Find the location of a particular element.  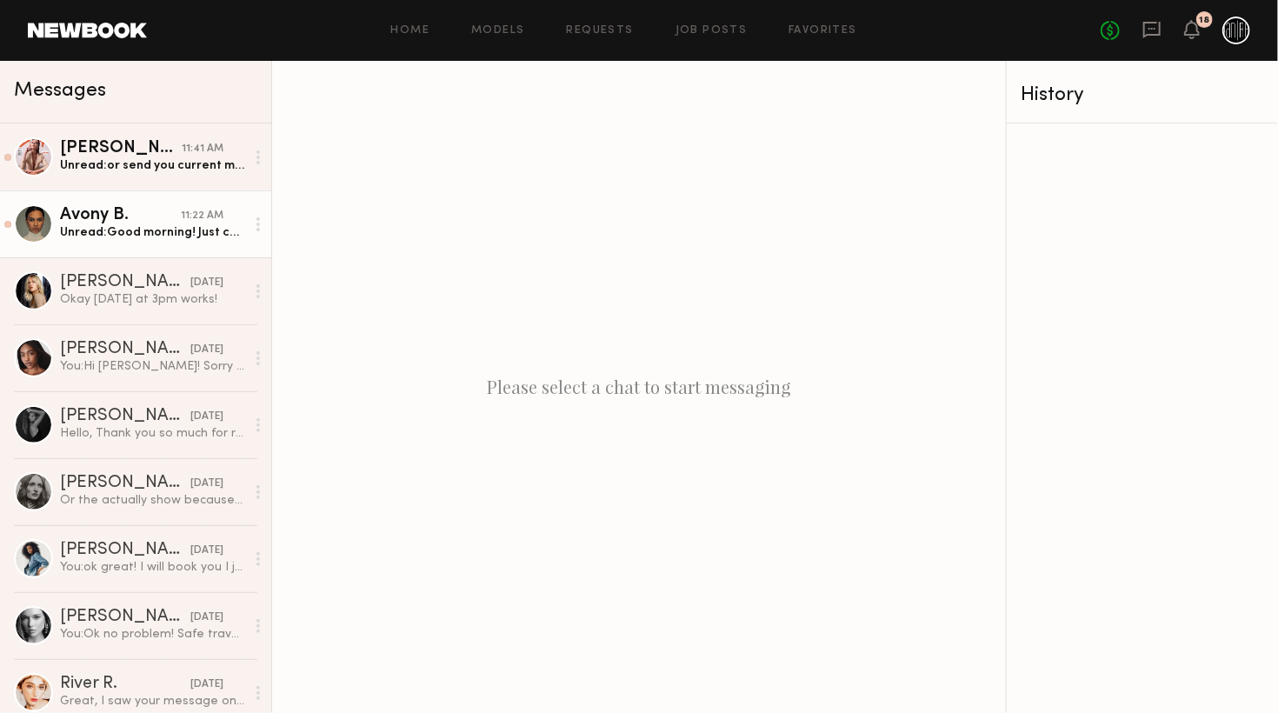

div: 11:22 AM is located at coordinates (202, 216).